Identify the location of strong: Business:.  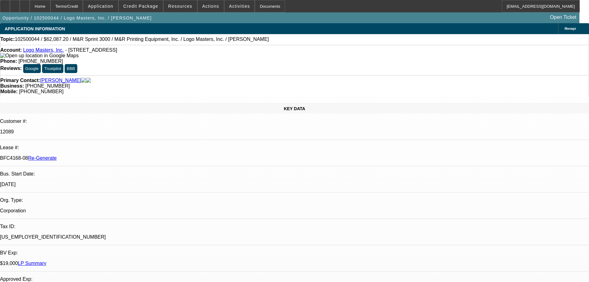
(12, 86).